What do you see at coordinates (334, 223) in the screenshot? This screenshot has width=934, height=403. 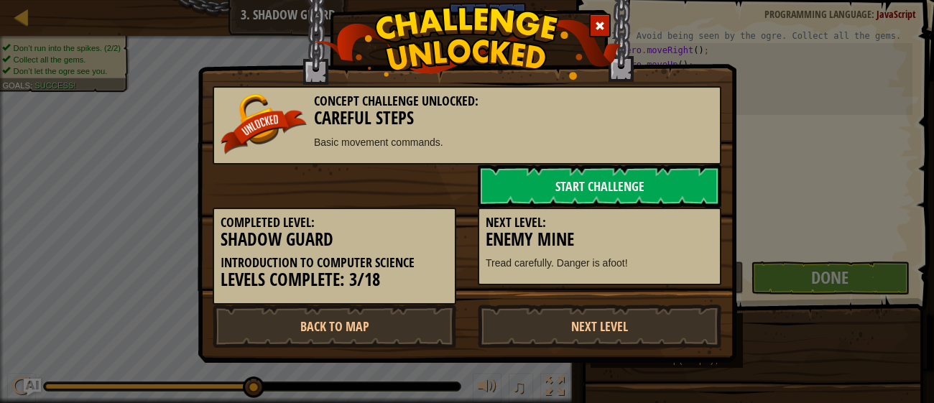 I see `h5: Completed Level:` at bounding box center [334, 223].